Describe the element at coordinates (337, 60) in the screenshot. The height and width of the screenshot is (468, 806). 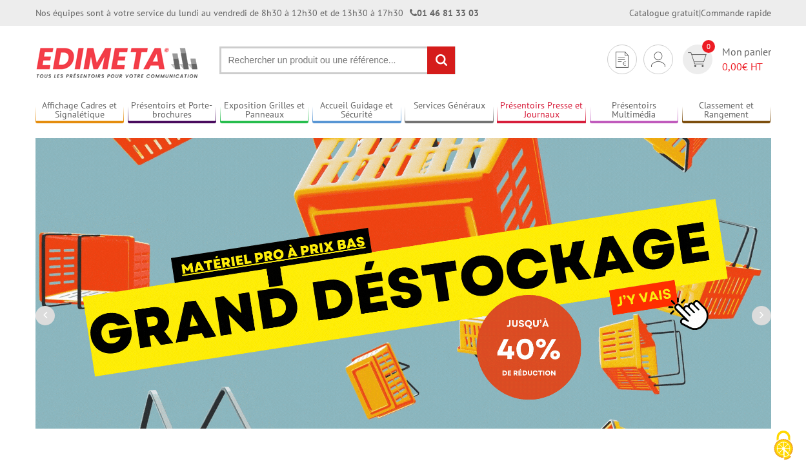
I see `input: Rechercher un produit ou une référence...` at that location.